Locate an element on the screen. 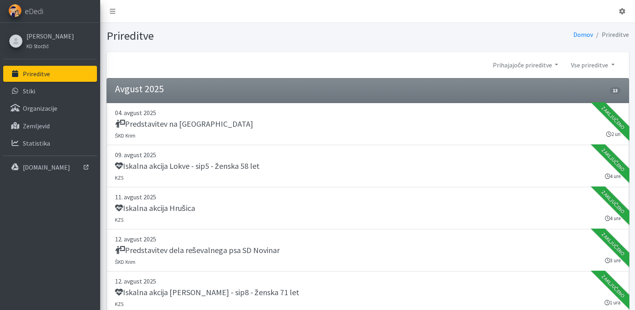 The image size is (635, 310). h5: Iskalna akcija Lokve - sip5 - ženska 58 let is located at coordinates (187, 166).